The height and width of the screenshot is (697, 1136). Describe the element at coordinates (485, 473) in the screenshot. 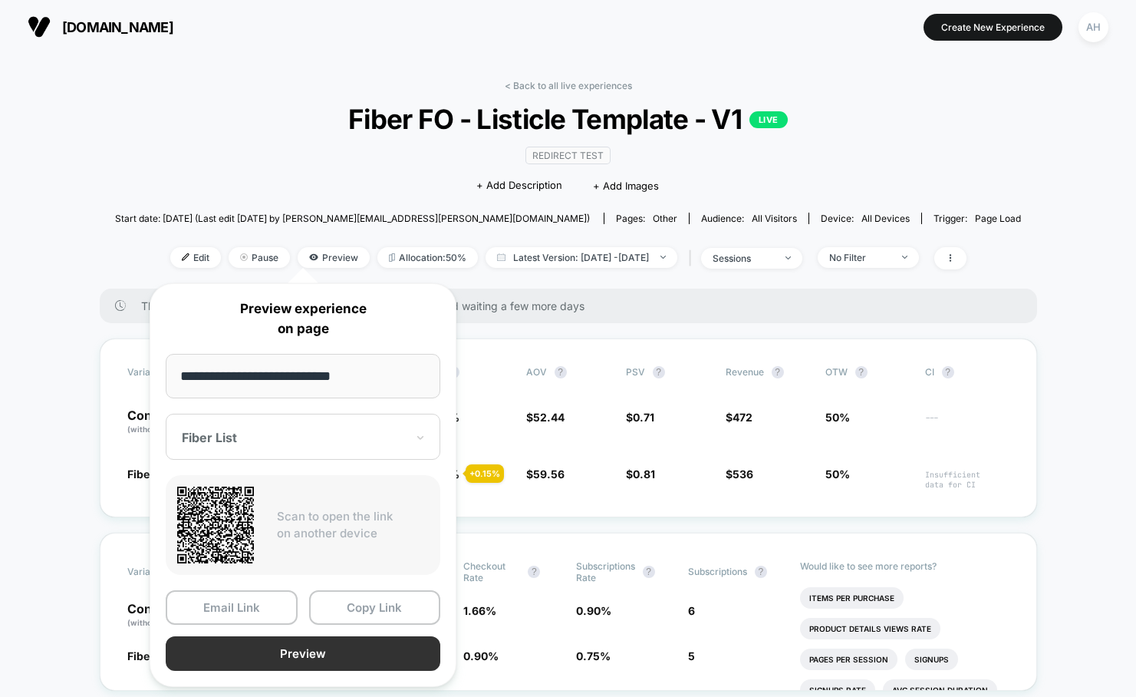

I see `div: + 0.15 %` at that location.